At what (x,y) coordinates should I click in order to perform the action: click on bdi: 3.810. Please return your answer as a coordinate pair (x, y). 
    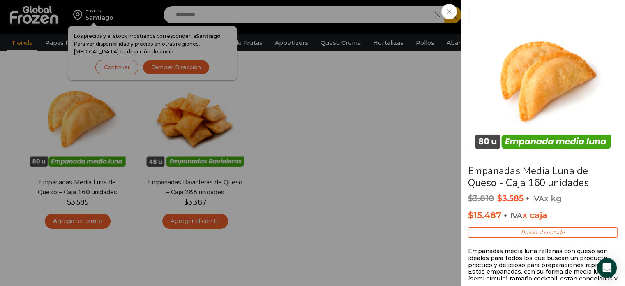
    Looking at the image, I should click on (481, 198).